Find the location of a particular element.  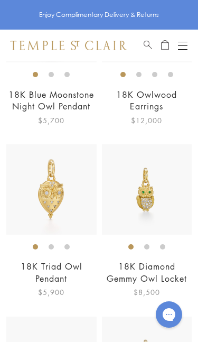

span: $12,000 is located at coordinates (146, 120).